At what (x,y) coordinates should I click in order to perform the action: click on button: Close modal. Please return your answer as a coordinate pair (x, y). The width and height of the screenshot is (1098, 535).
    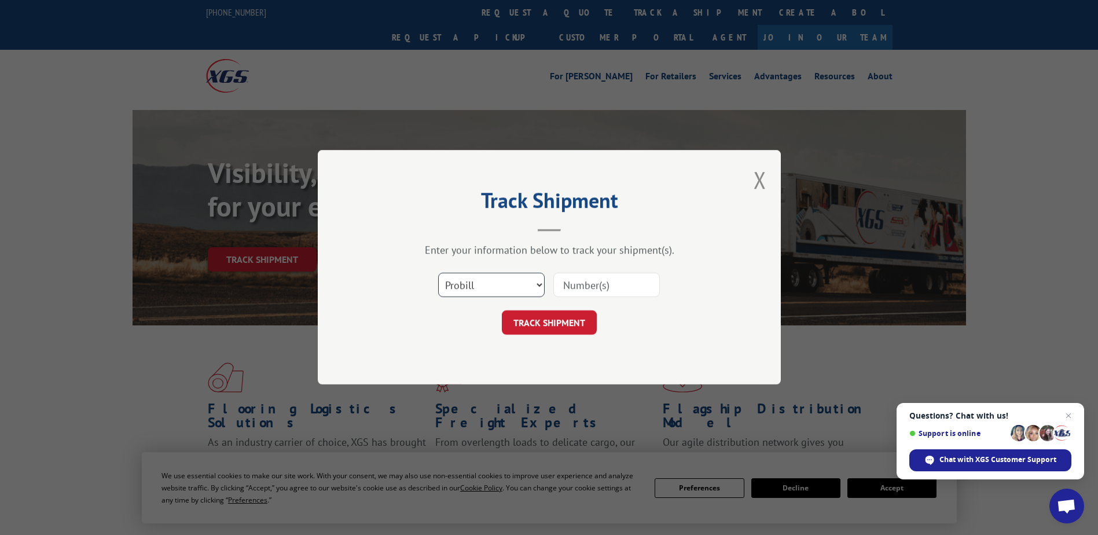
    Looking at the image, I should click on (760, 179).